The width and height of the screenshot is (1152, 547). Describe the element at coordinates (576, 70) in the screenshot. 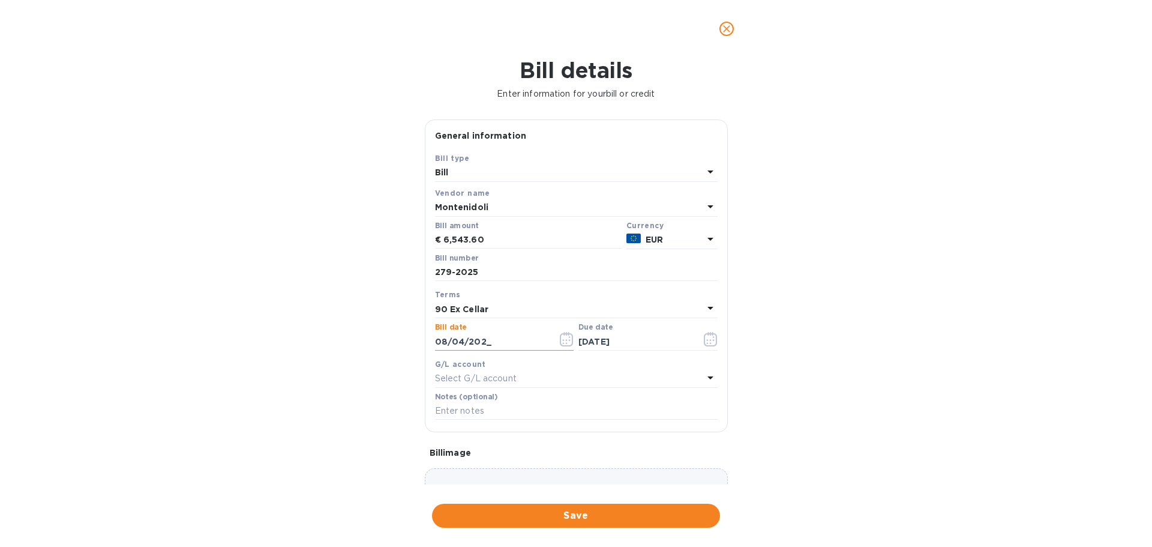

I see `h1: Bill details` at that location.